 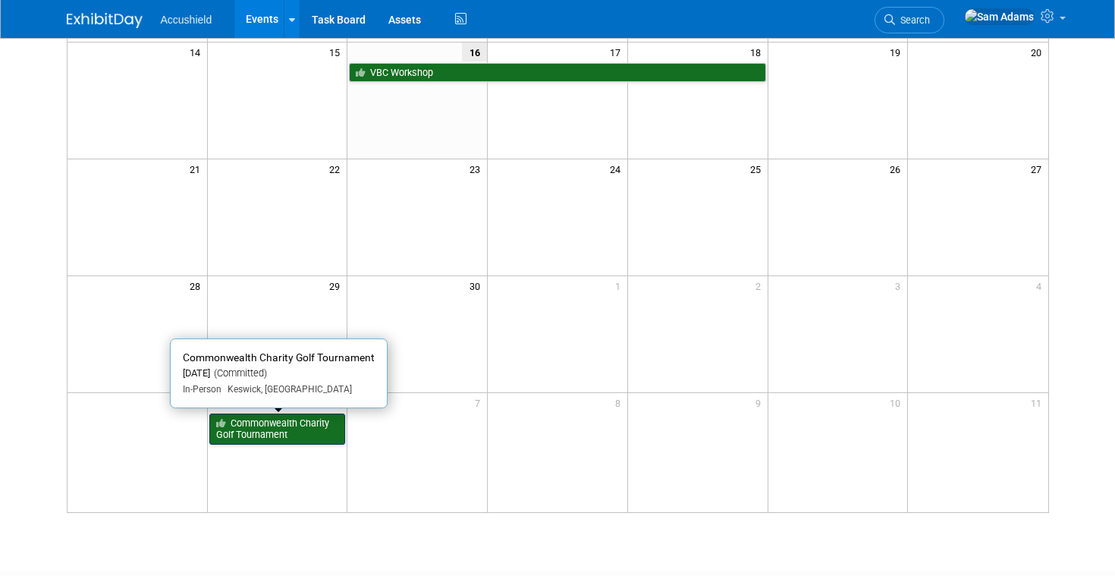 What do you see at coordinates (897, 52) in the screenshot?
I see `span: 19` at bounding box center [897, 52].